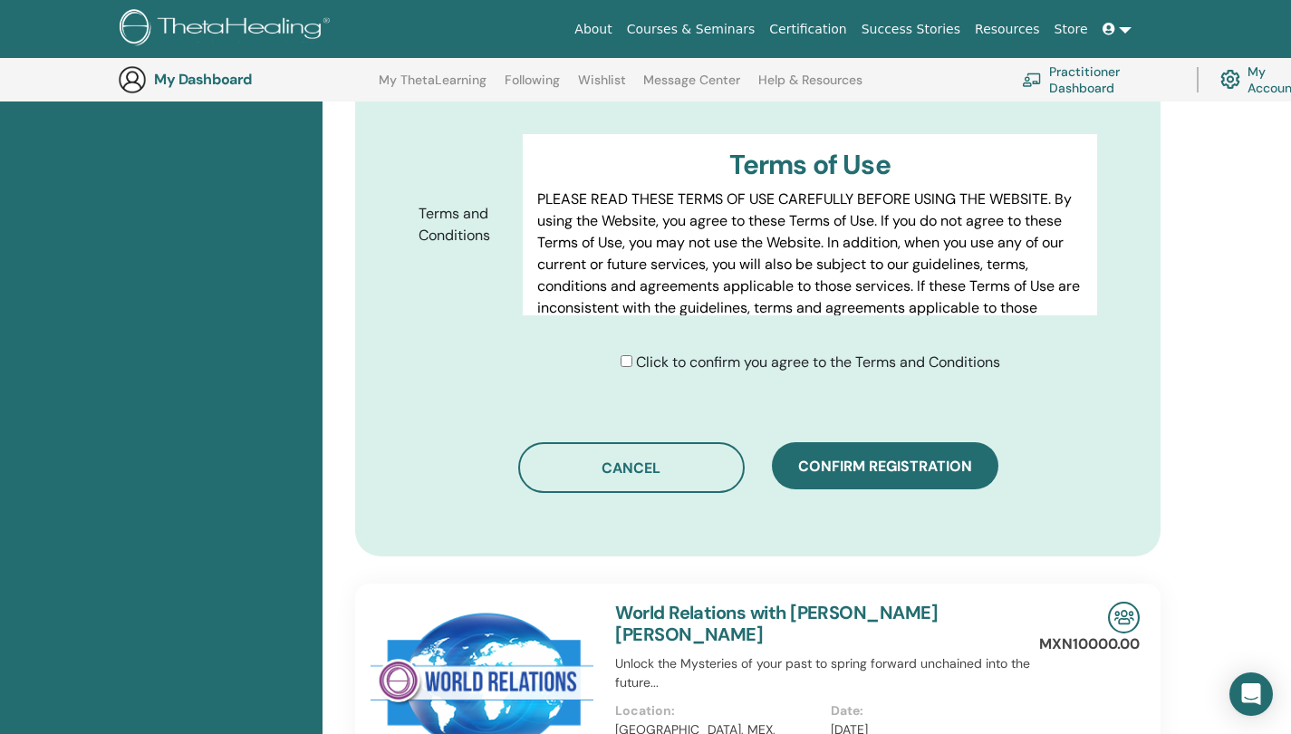  I want to click on p: Date:, so click(932, 710).